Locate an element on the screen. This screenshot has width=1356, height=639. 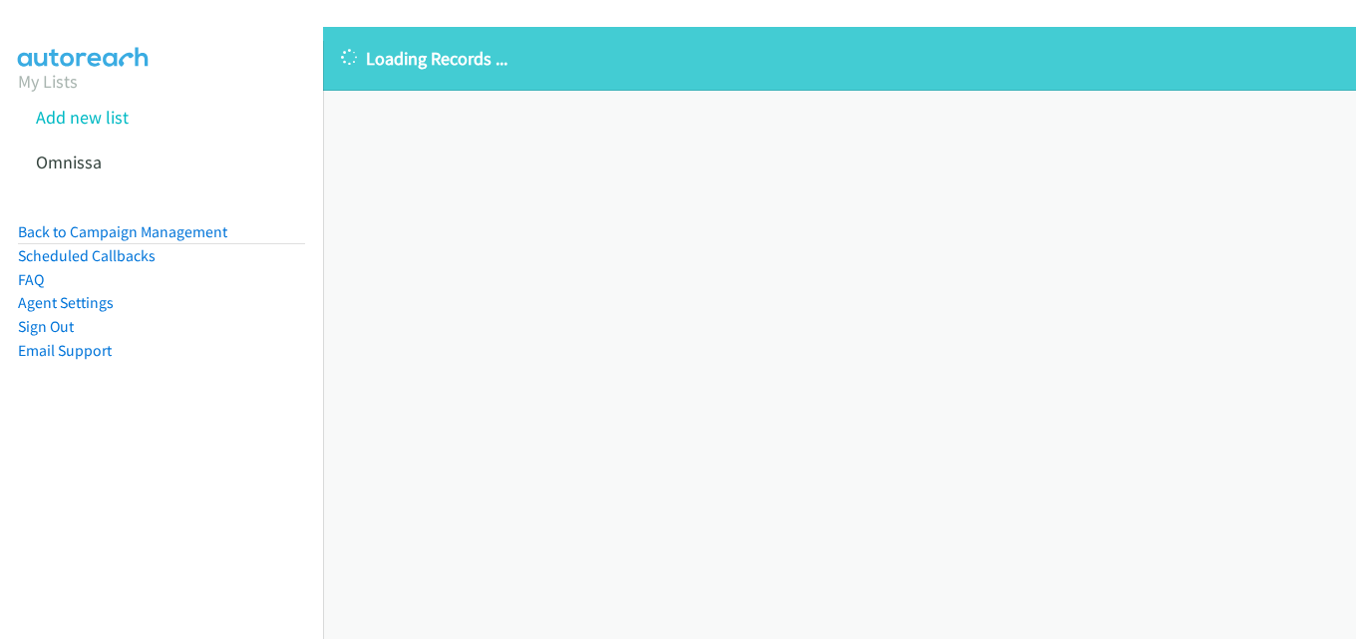
a: Omnissa is located at coordinates (69, 162).